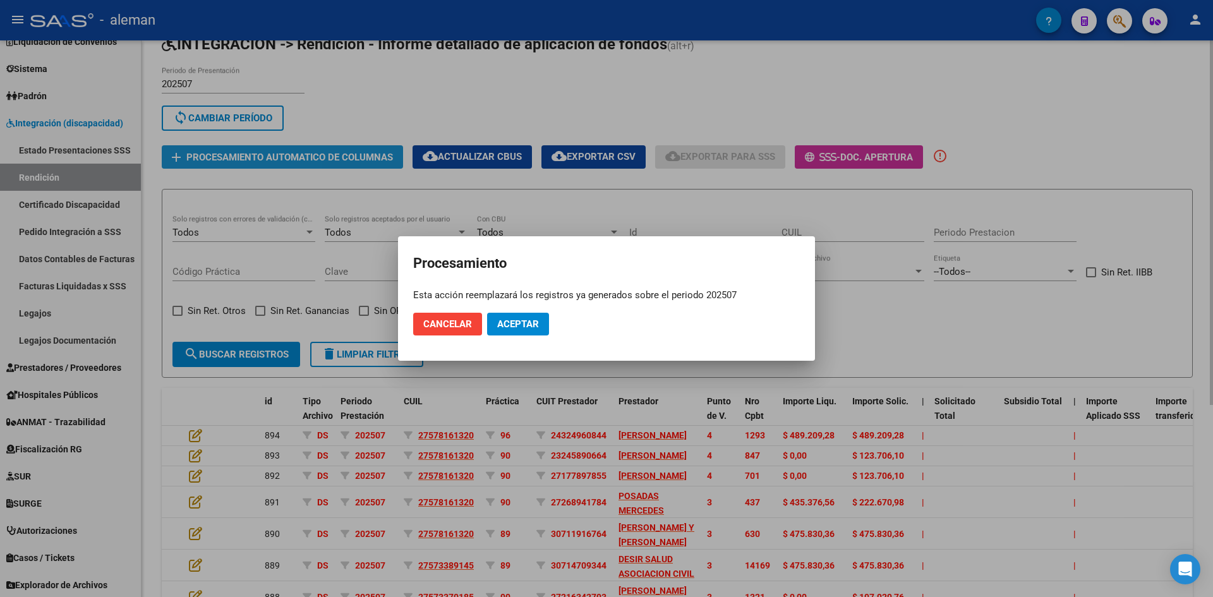 This screenshot has width=1213, height=597. I want to click on div: Open Intercom Messenger, so click(1185, 569).